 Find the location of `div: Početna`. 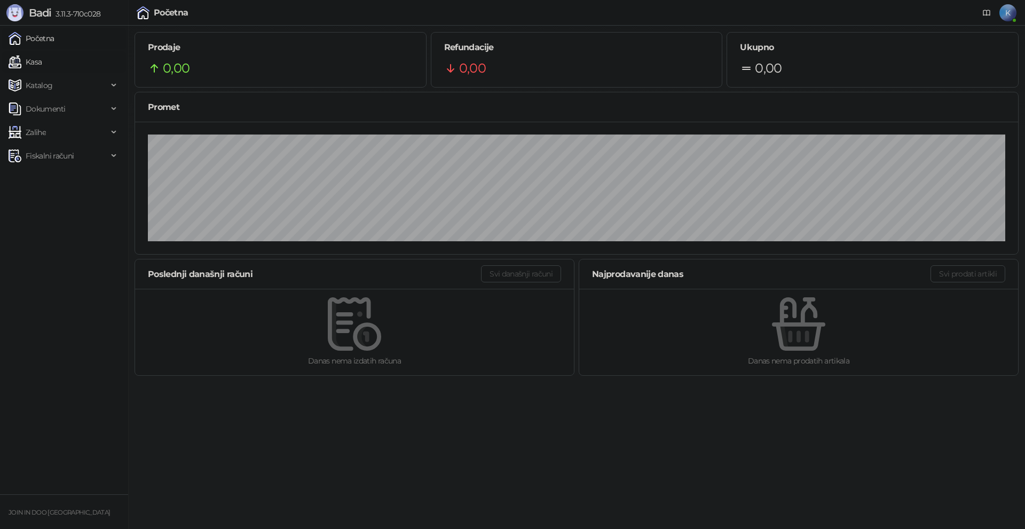

div: Početna is located at coordinates (171, 13).